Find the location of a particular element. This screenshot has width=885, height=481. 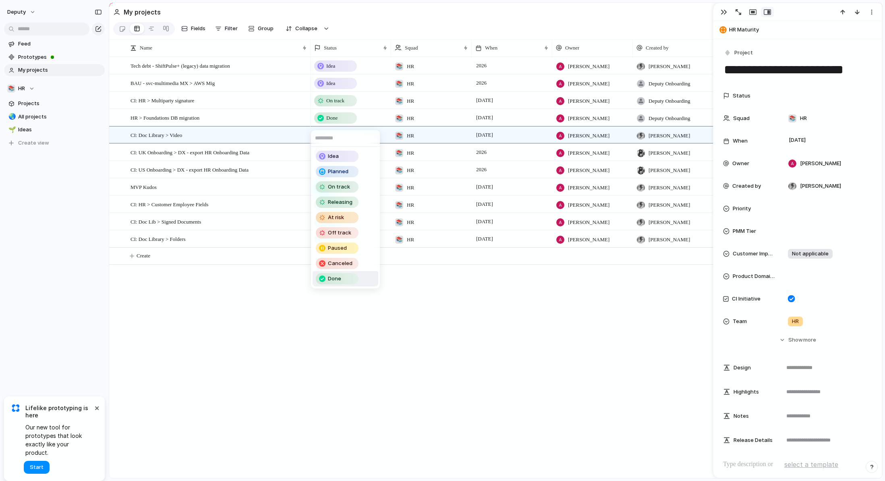

span: On track is located at coordinates (339, 187).